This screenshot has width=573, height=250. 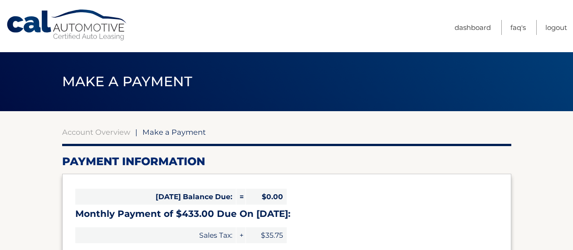 I want to click on a: Cal Automotive, so click(x=67, y=25).